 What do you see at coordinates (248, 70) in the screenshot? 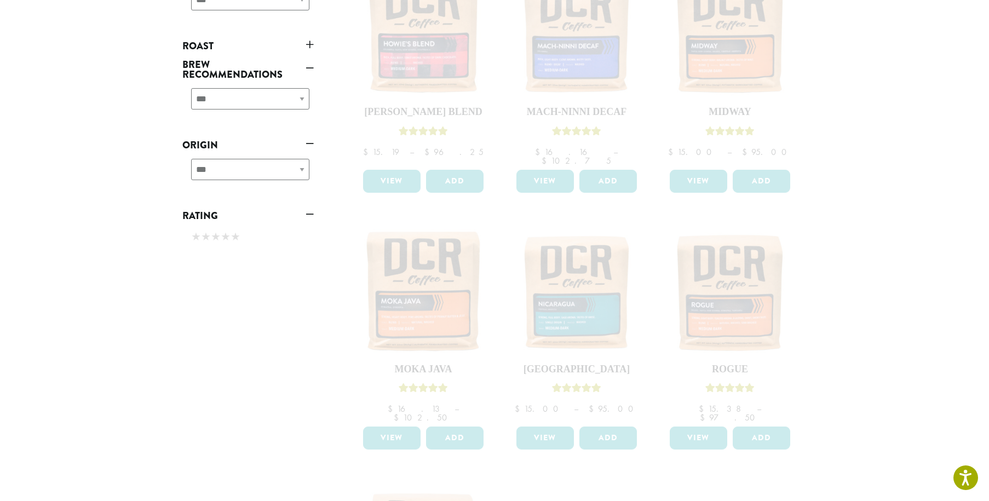
I see `a: Brew Recommendations` at bounding box center [248, 70].